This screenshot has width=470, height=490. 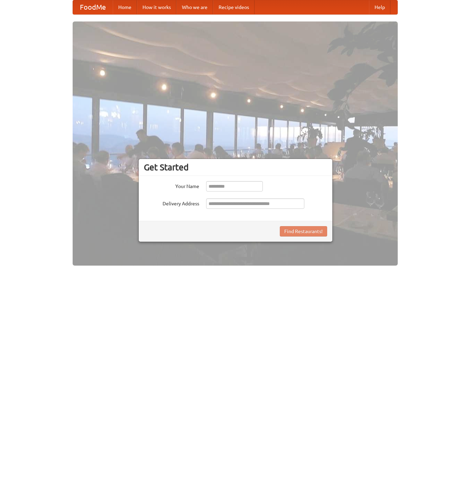 What do you see at coordinates (172, 185) in the screenshot?
I see `label: Your Name` at bounding box center [172, 185].